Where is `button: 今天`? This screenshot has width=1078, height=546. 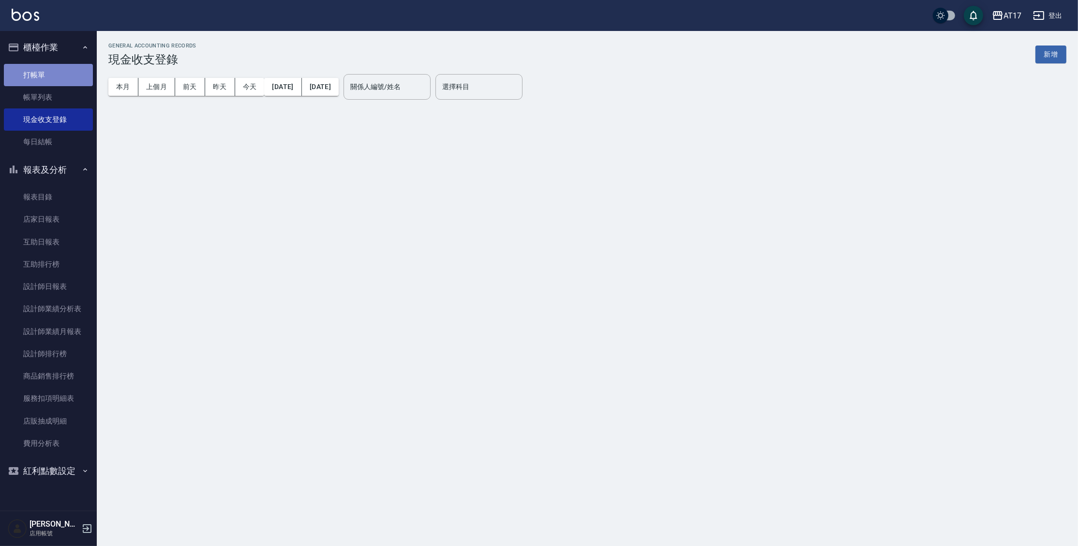 button: 今天 is located at coordinates (250, 87).